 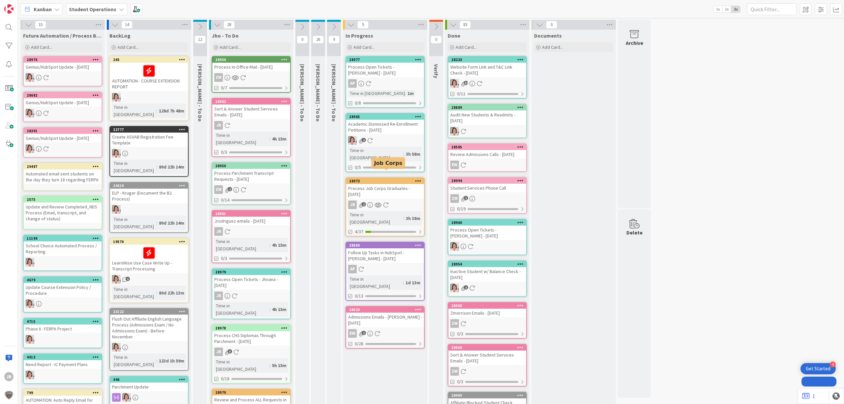 What do you see at coordinates (63, 329) in the screenshot?
I see `div: Phase II - FERPA Project` at bounding box center [63, 329].